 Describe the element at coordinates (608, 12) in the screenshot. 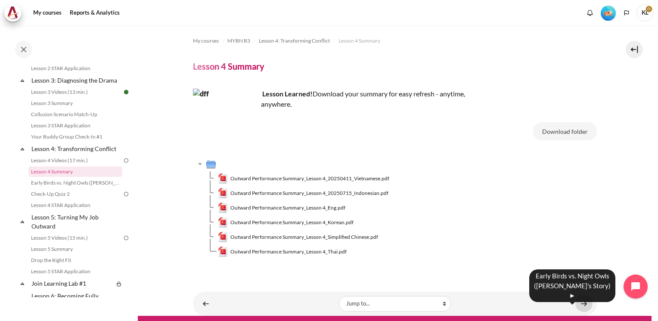

I see `a: Level #2` at that location.